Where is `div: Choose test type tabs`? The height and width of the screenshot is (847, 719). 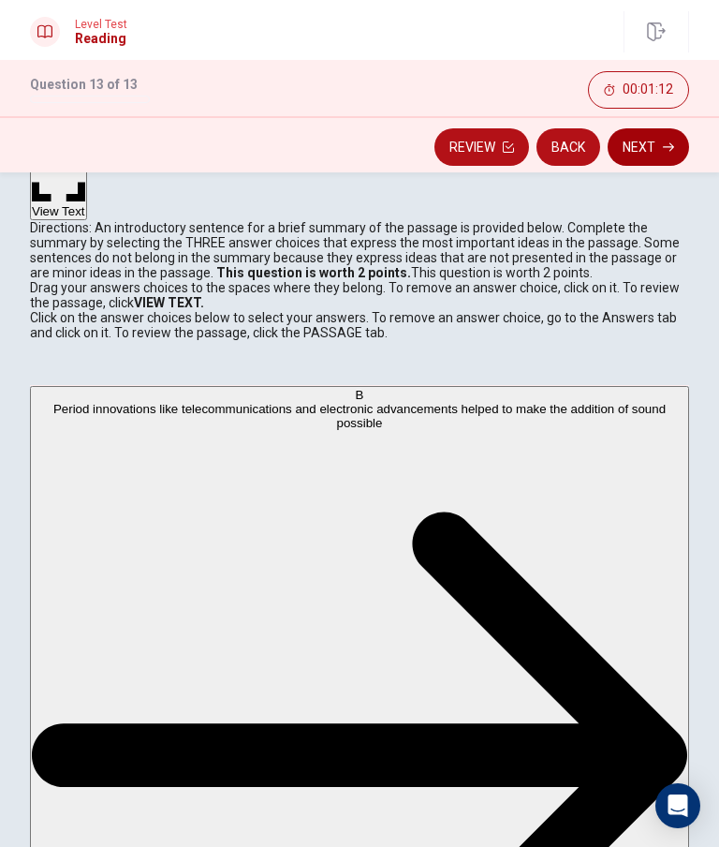
div: Choose test type tabs is located at coordinates (360, 362).